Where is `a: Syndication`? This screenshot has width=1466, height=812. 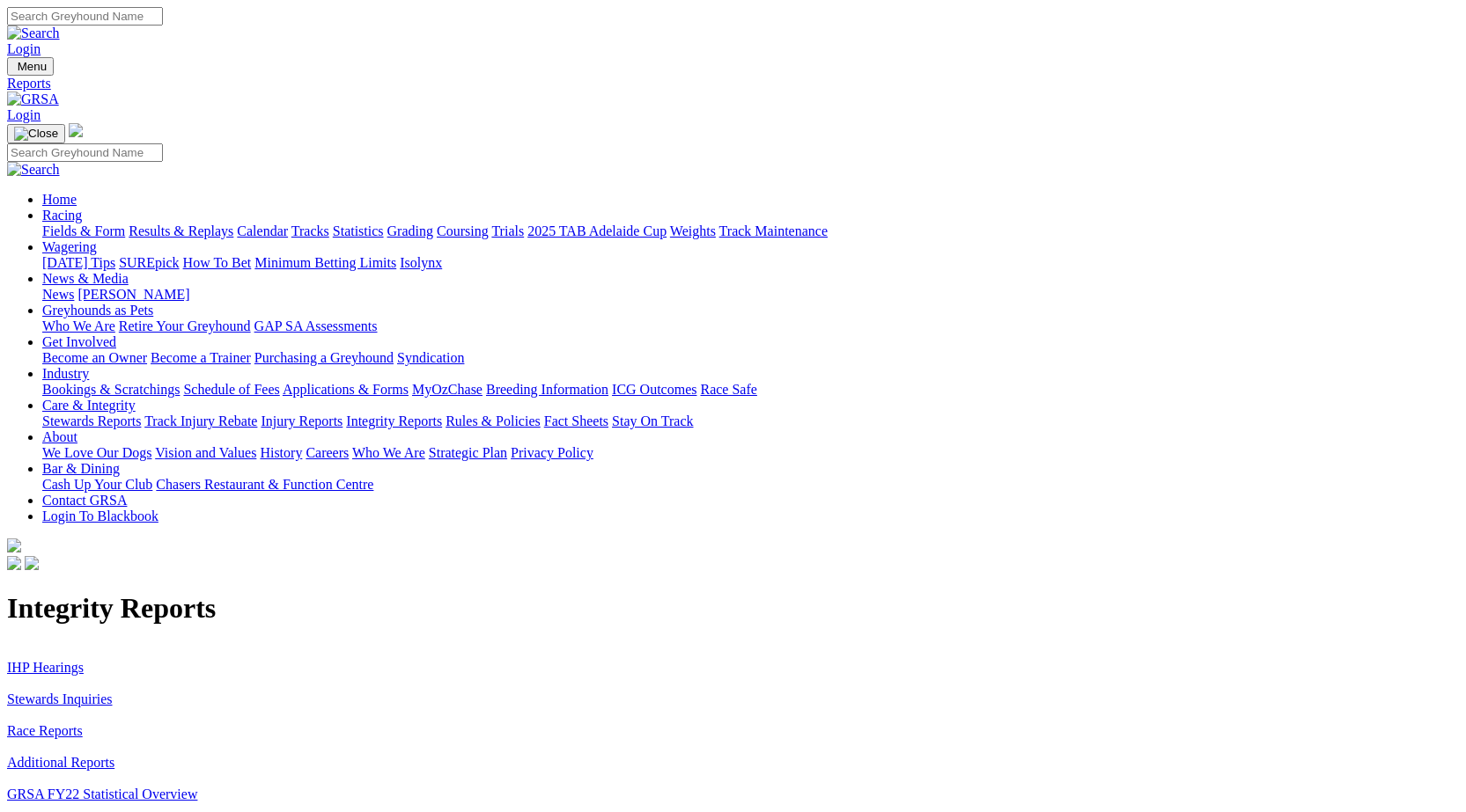 a: Syndication is located at coordinates (430, 357).